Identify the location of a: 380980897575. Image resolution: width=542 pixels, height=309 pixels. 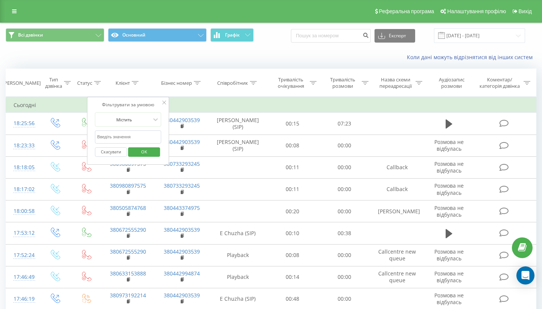
(128, 185).